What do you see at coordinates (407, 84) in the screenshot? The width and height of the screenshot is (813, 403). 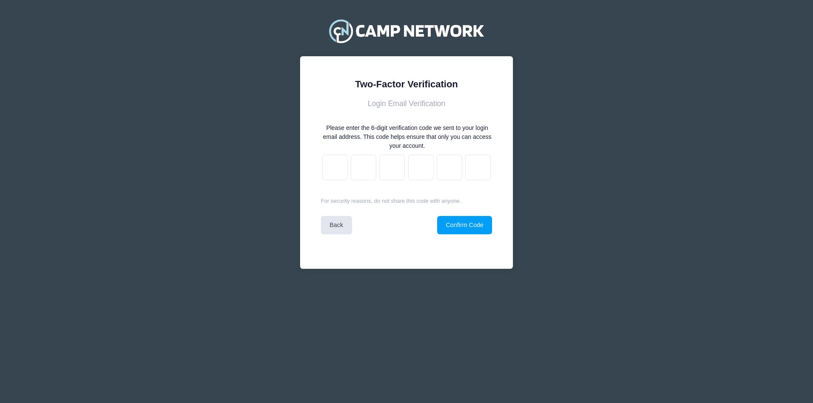 I see `div: Two-Factor Verification` at bounding box center [407, 84].